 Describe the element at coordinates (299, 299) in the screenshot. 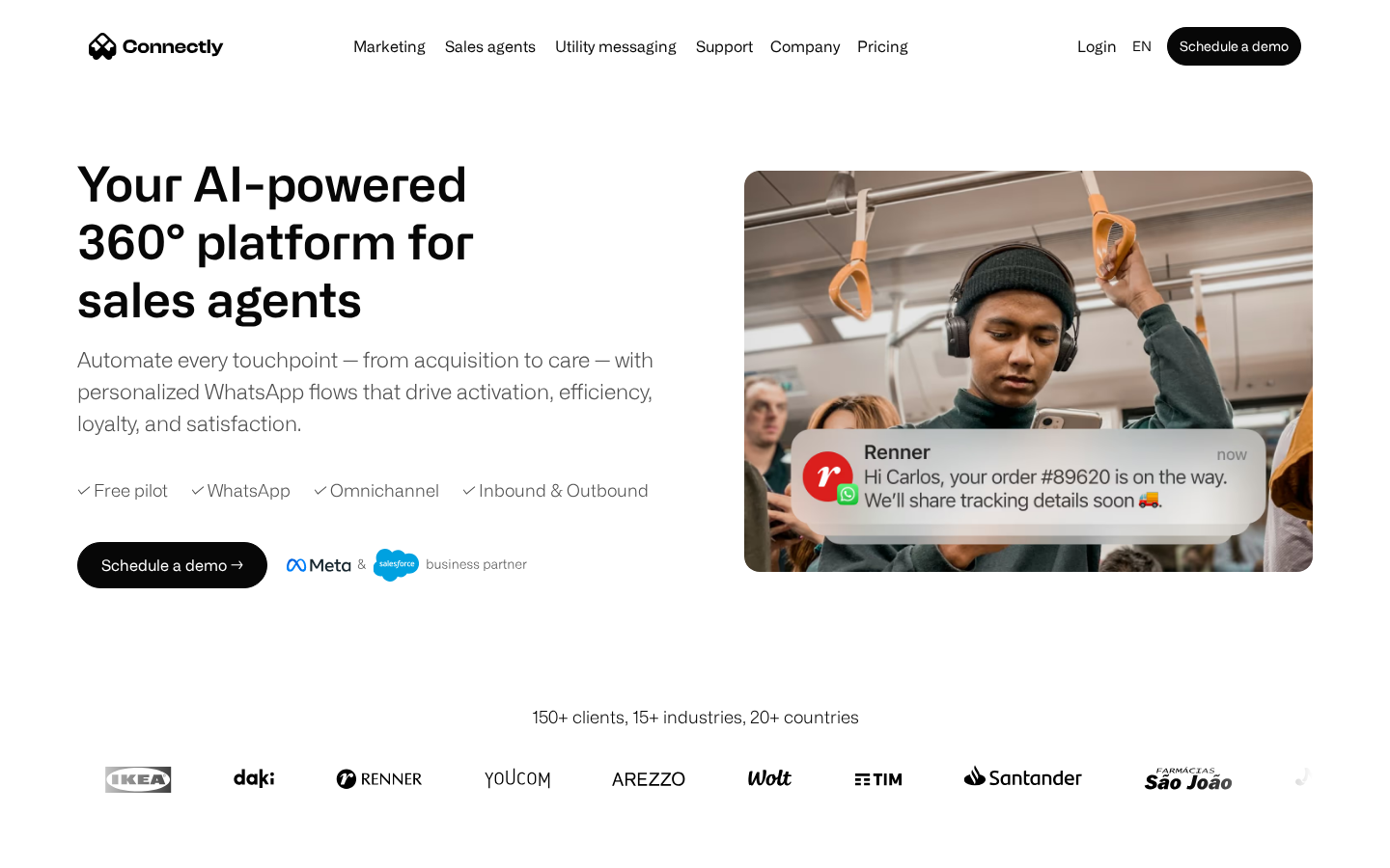

I see `div: 1 of 4` at that location.